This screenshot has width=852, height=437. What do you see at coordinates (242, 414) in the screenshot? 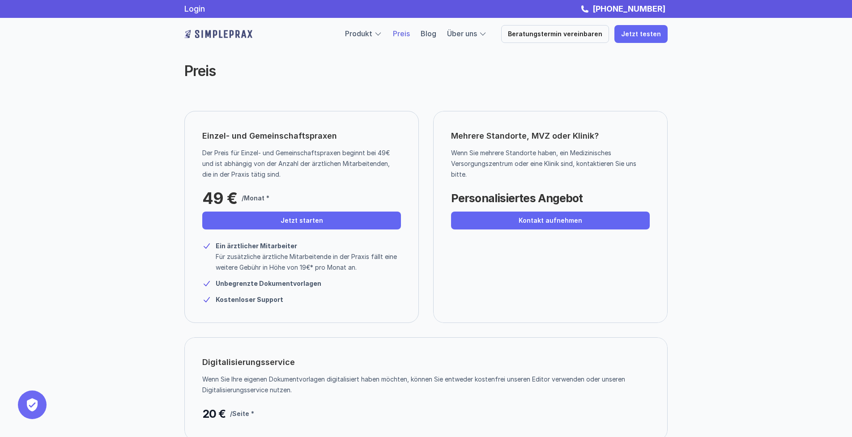
I see `p: /Seite *` at bounding box center [242, 414].